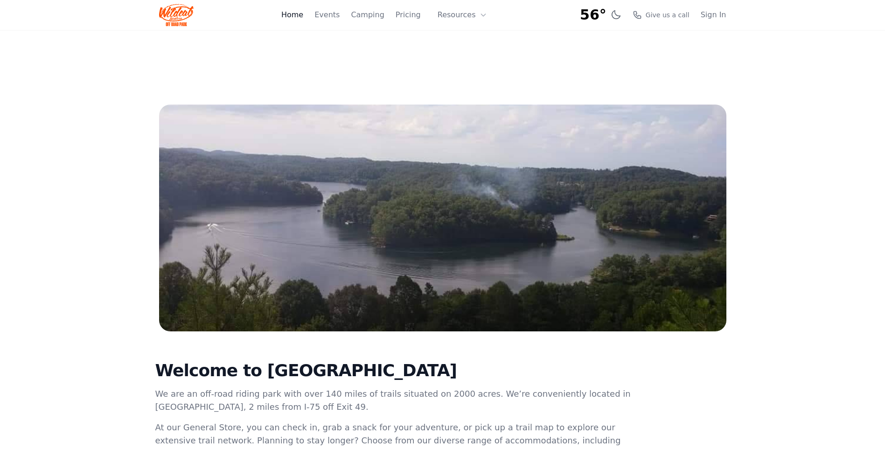 This screenshot has height=449, width=885. What do you see at coordinates (327, 15) in the screenshot?
I see `a: Events` at bounding box center [327, 15].